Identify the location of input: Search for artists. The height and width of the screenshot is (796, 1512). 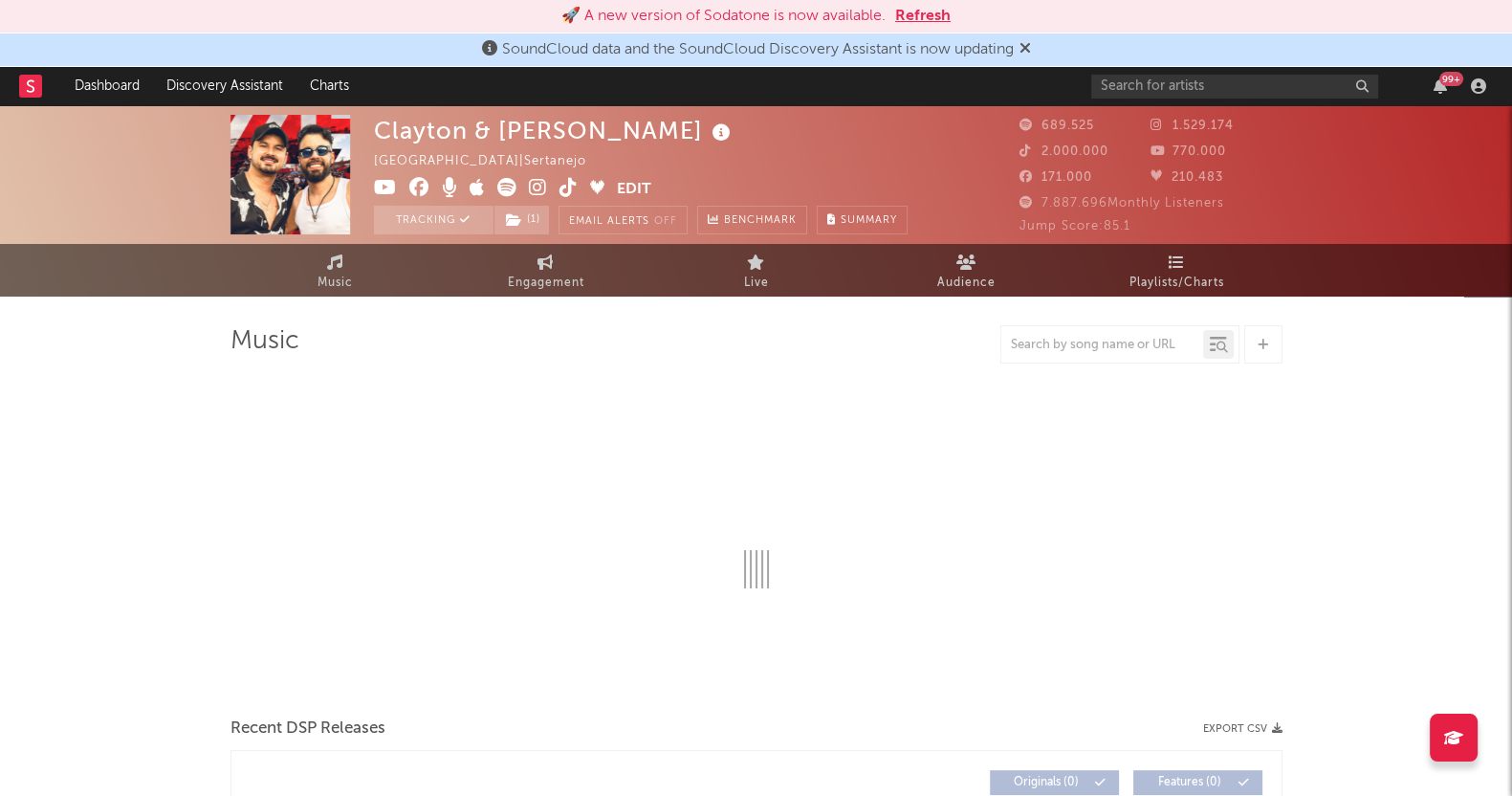
(1235, 86).